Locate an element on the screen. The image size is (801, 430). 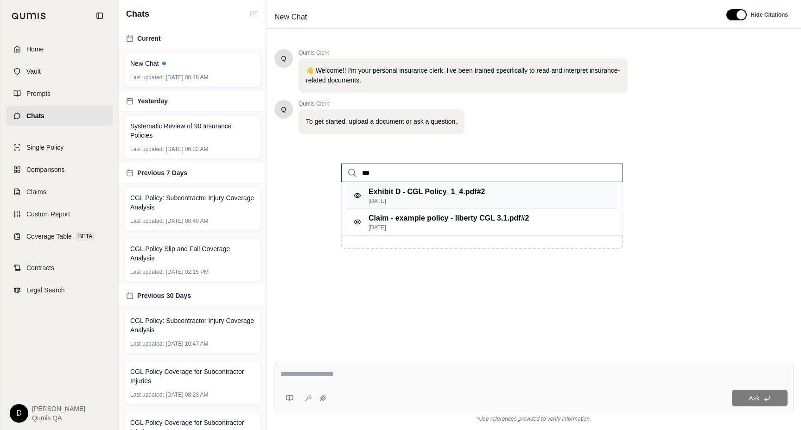
span: Yesterday is located at coordinates (153, 101).